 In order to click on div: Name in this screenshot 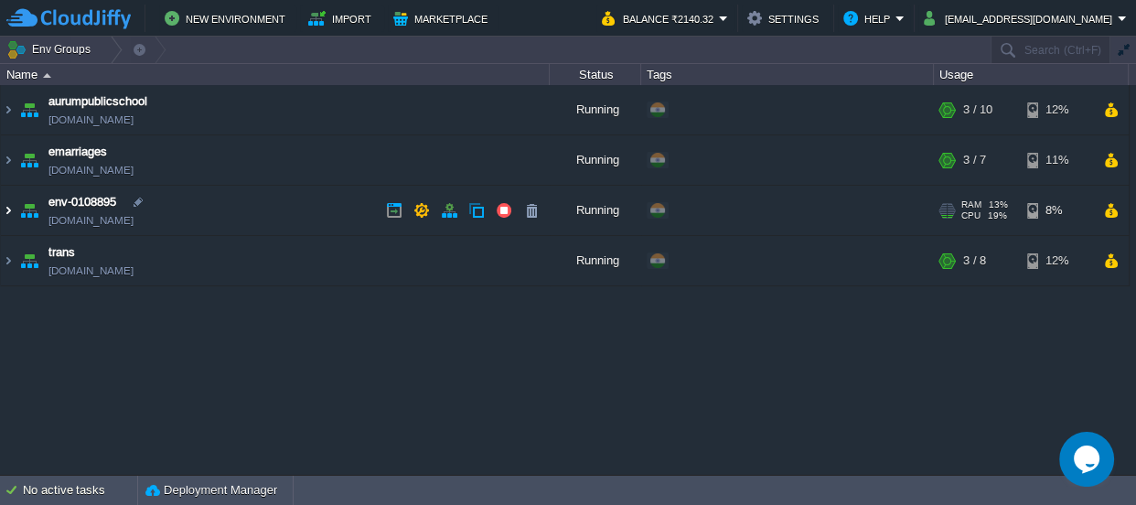, I will do `click(275, 74)`.